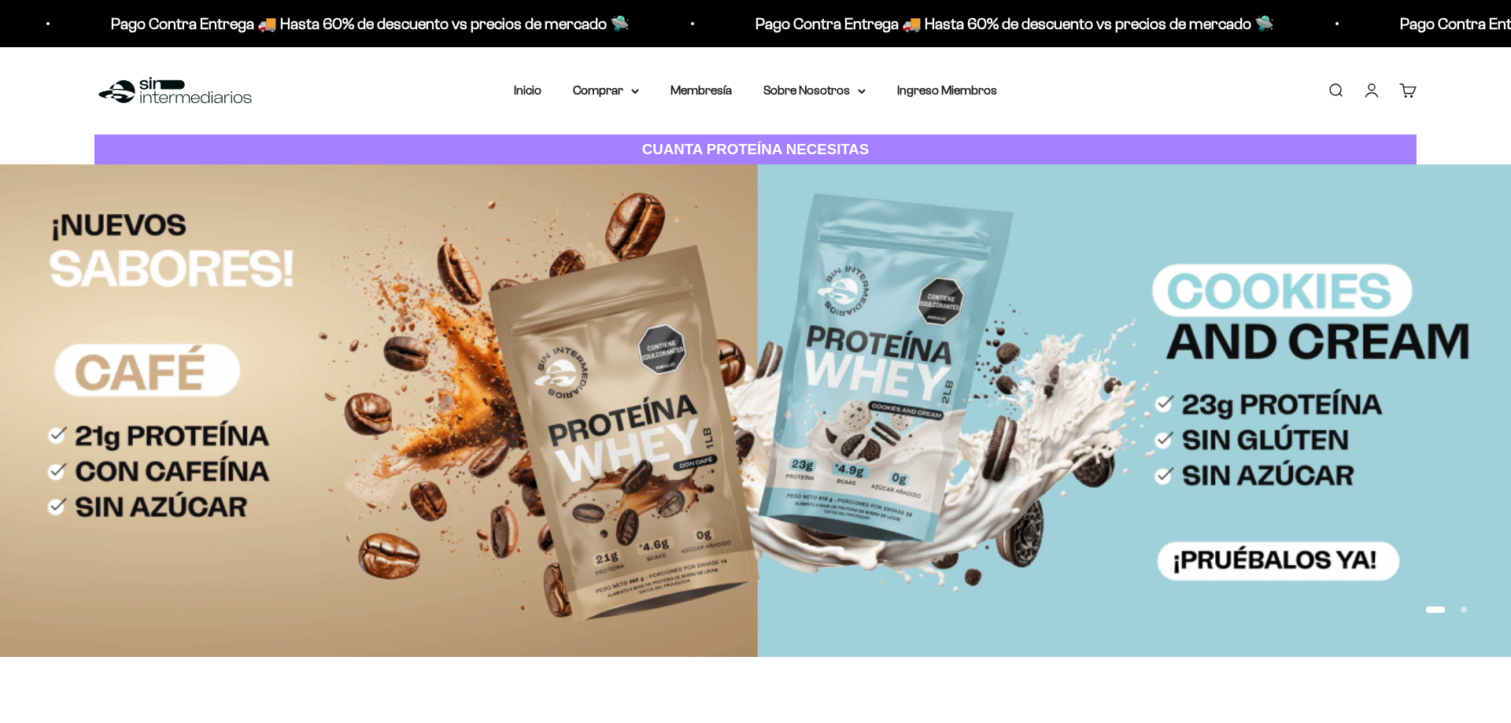  Describe the element at coordinates (814, 90) in the screenshot. I see `summary: Sobre Nosotros` at that location.